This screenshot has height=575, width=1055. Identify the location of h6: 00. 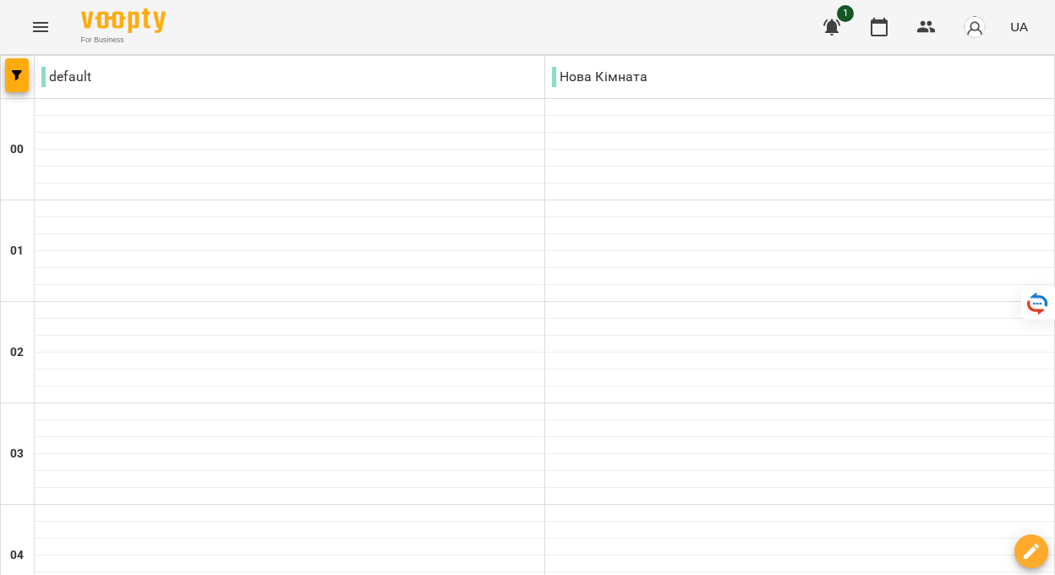
(17, 150).